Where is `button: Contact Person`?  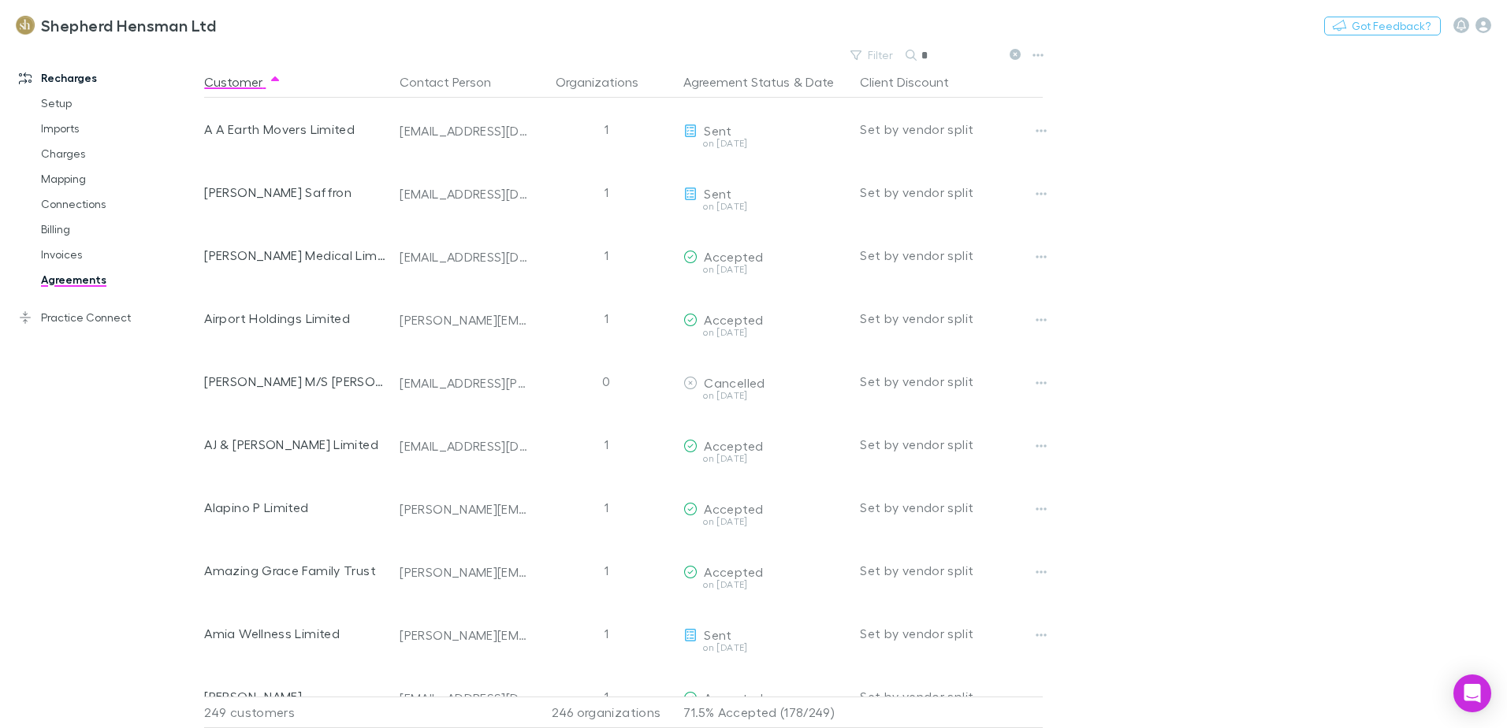 button: Contact Person is located at coordinates (455, 82).